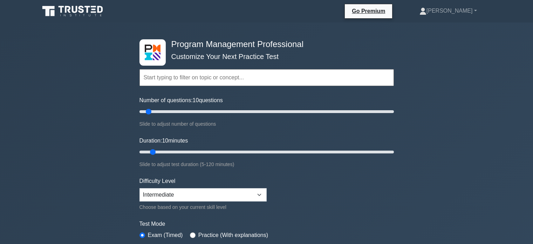 The image size is (533, 244). Describe the element at coordinates (369, 11) in the screenshot. I see `a: Go Premium` at that location.